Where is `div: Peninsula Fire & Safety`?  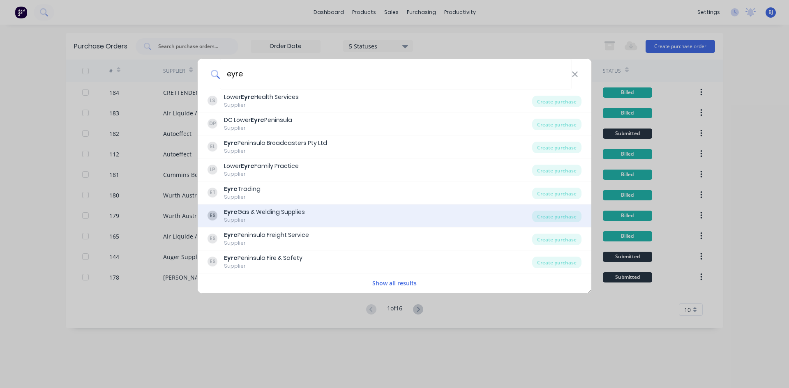
div: Peninsula Fire & Safety is located at coordinates (263, 258).